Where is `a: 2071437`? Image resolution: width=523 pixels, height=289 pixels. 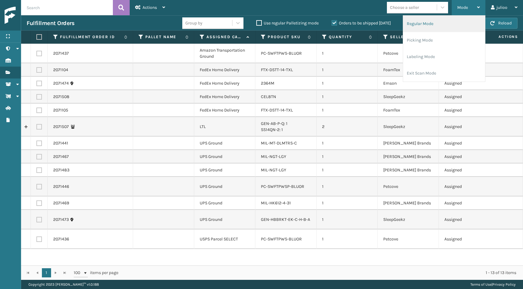 a: 2071437 is located at coordinates (61, 53).